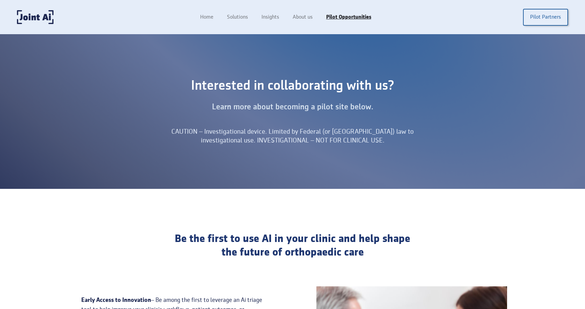 This screenshot has width=585, height=309. I want to click on a: About us, so click(302, 17).